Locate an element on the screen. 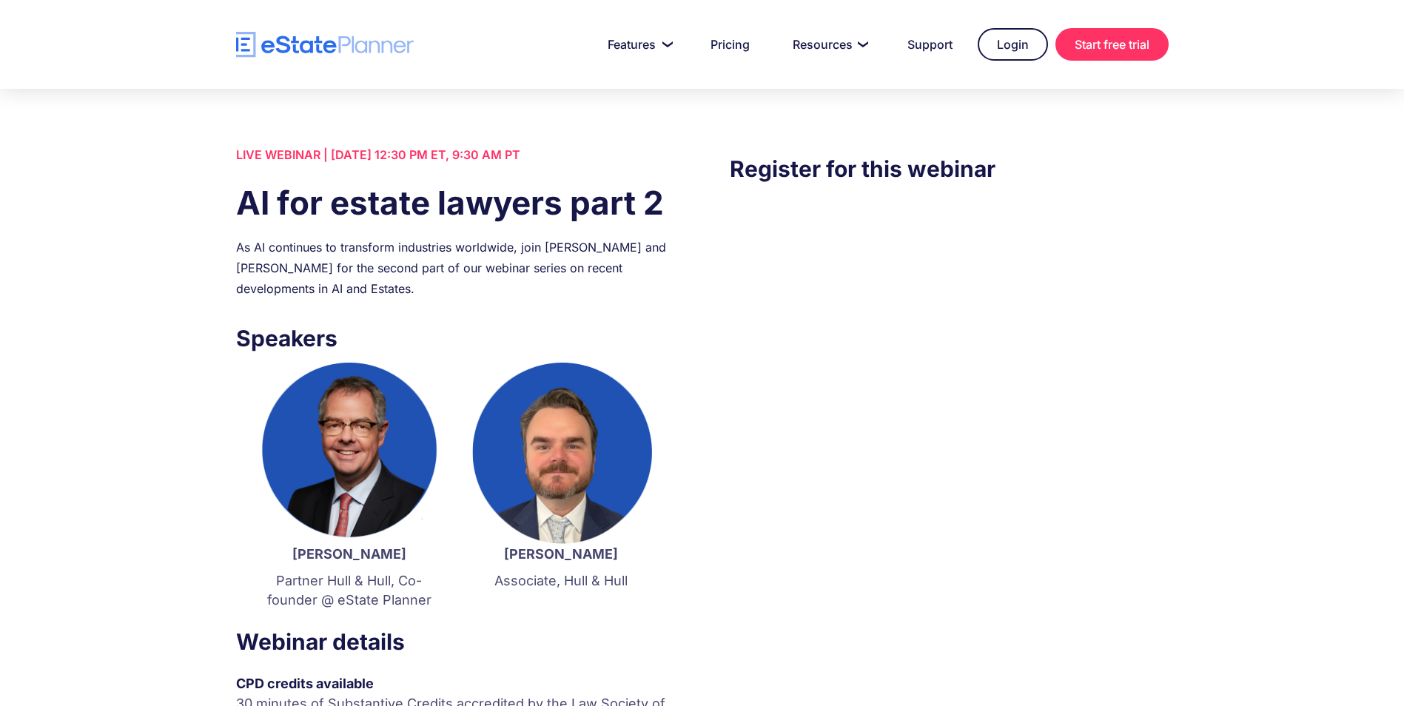  h3: Speakers is located at coordinates (455, 338).